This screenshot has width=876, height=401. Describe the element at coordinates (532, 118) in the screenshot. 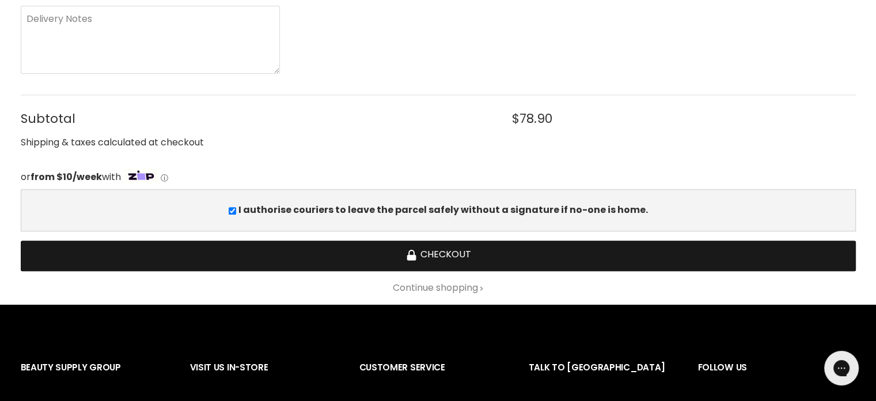

I see `span: $78.90` at that location.